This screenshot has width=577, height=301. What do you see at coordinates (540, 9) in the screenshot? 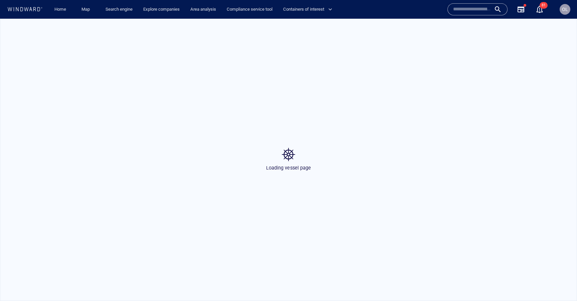
I see `button: 81` at bounding box center [540, 9].